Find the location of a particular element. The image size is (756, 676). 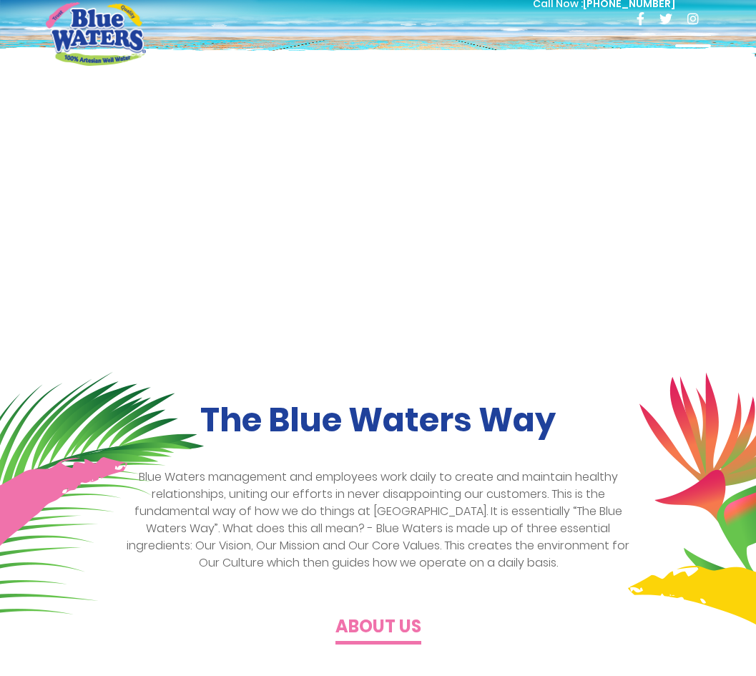

h4: About us is located at coordinates (378, 626).